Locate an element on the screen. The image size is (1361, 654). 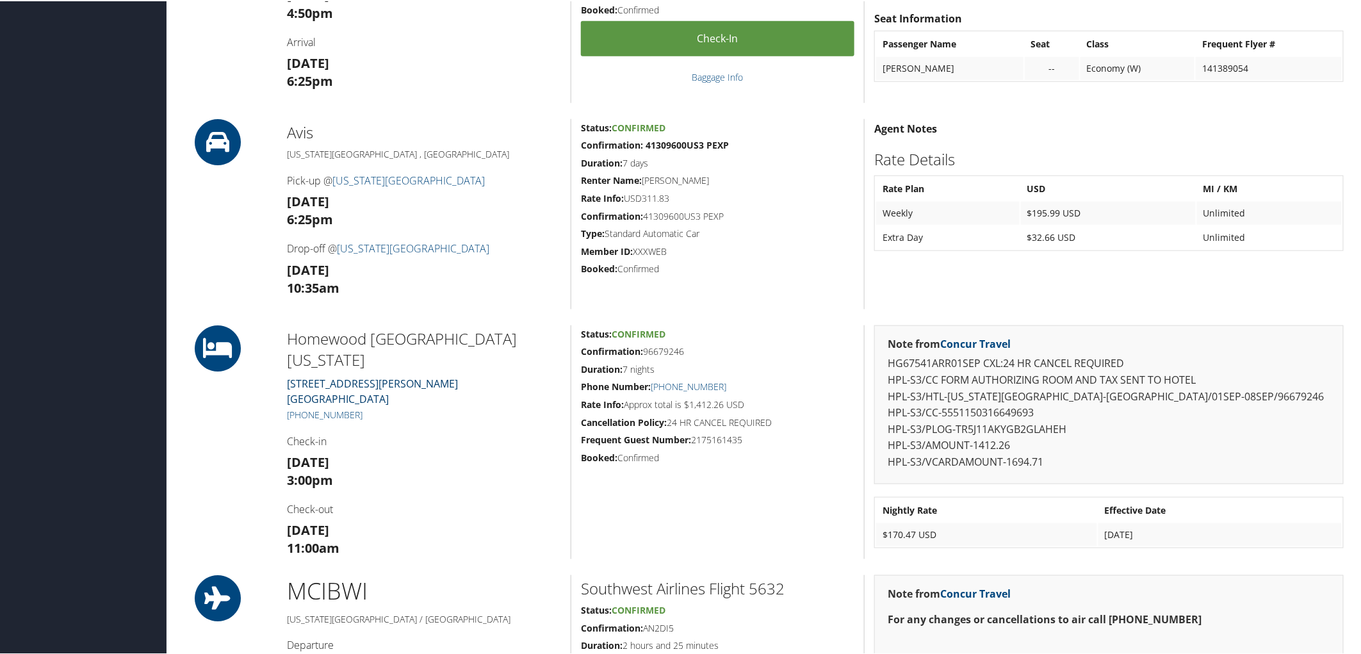
strong: Agent Notes is located at coordinates (906, 127).